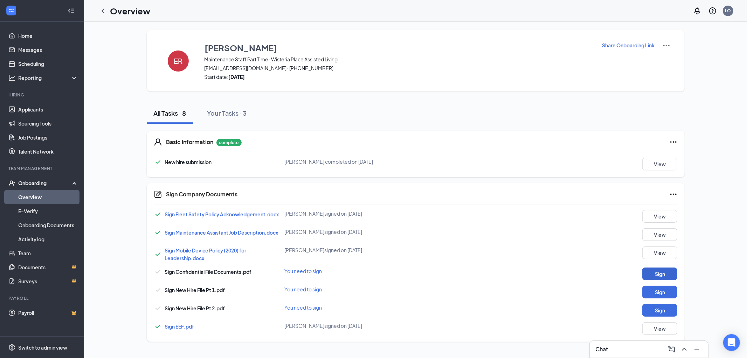 The width and height of the screenshot is (747, 358). What do you see at coordinates (206, 254) in the screenshot?
I see `span: Sign Mobile Device Policy (2020) for Leadership.docx` at bounding box center [206, 254].